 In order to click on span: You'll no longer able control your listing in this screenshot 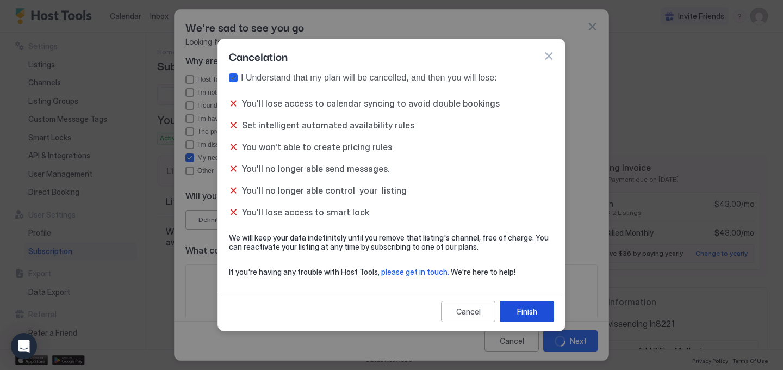, I will do `click(324, 190)`.